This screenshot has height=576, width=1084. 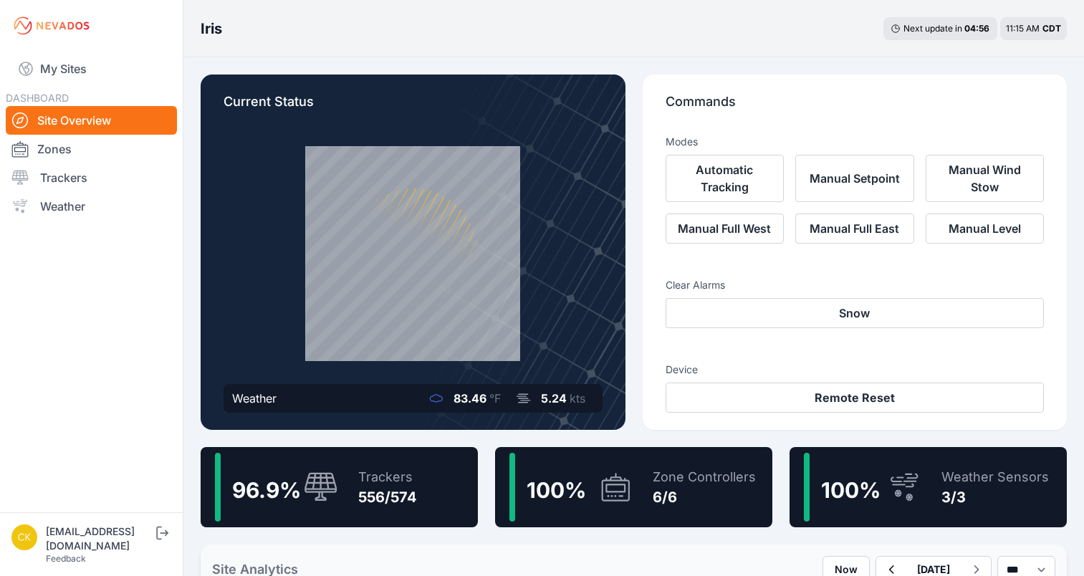 What do you see at coordinates (66, 558) in the screenshot?
I see `a: Feedback` at bounding box center [66, 558].